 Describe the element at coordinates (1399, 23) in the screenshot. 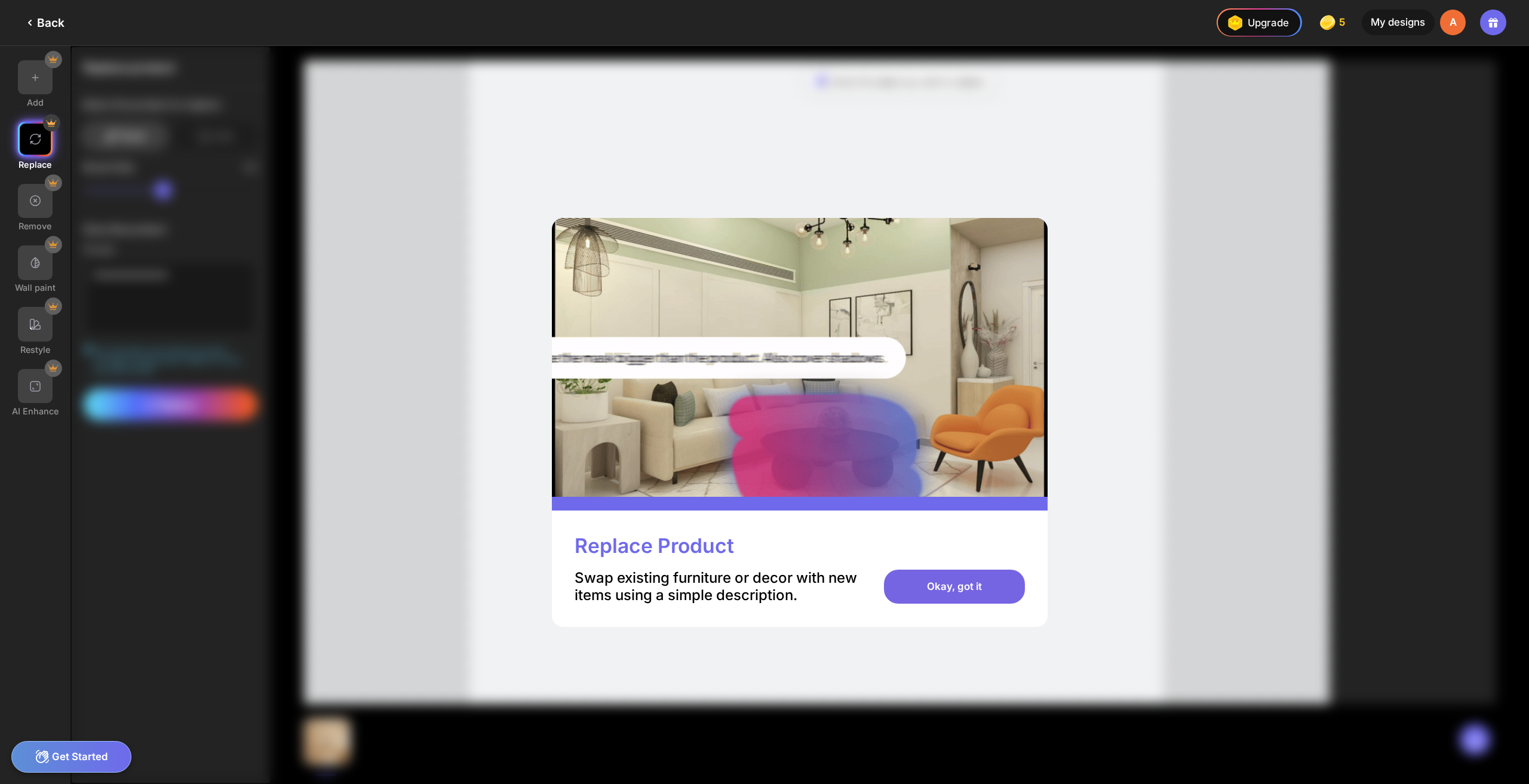

I see `div: My designs` at that location.